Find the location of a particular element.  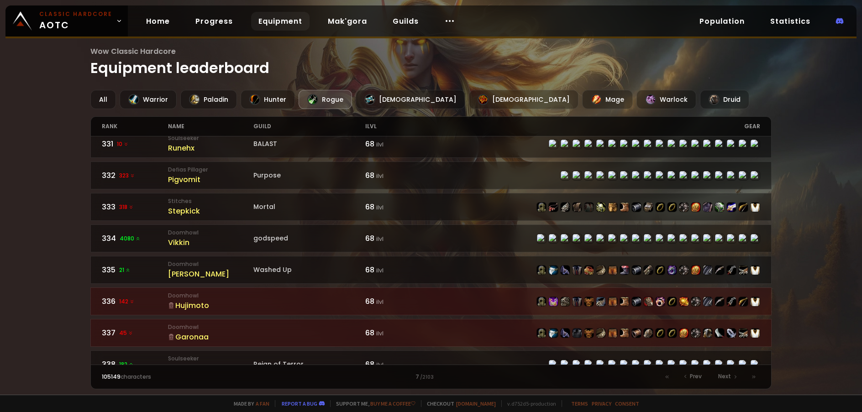

div: 337 is located at coordinates (135, 333).